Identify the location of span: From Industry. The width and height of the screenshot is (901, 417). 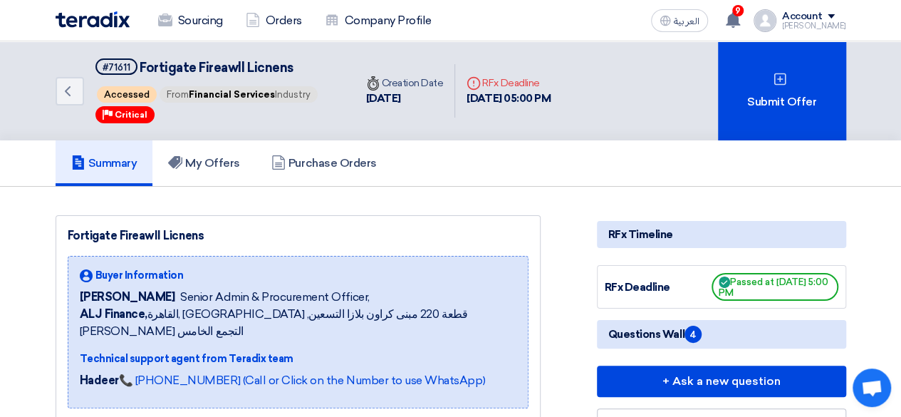
(239, 94).